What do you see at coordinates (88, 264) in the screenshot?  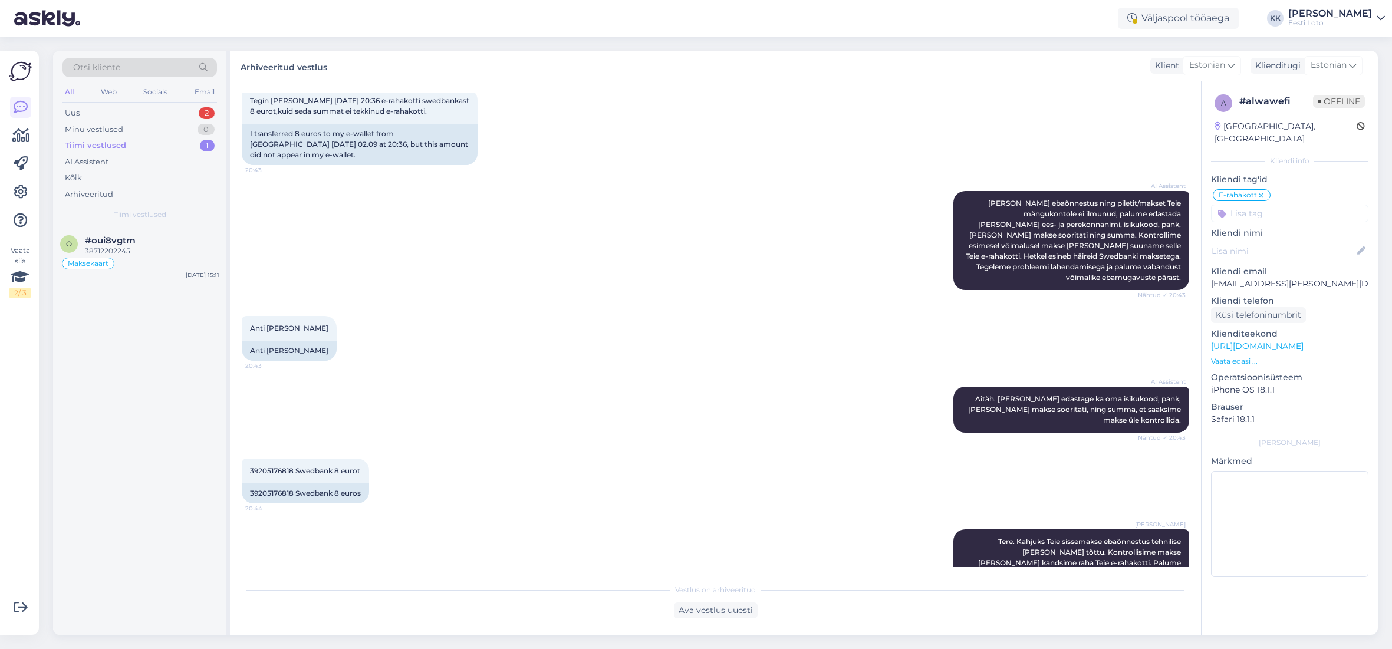 I see `span: Maksekaart` at bounding box center [88, 264].